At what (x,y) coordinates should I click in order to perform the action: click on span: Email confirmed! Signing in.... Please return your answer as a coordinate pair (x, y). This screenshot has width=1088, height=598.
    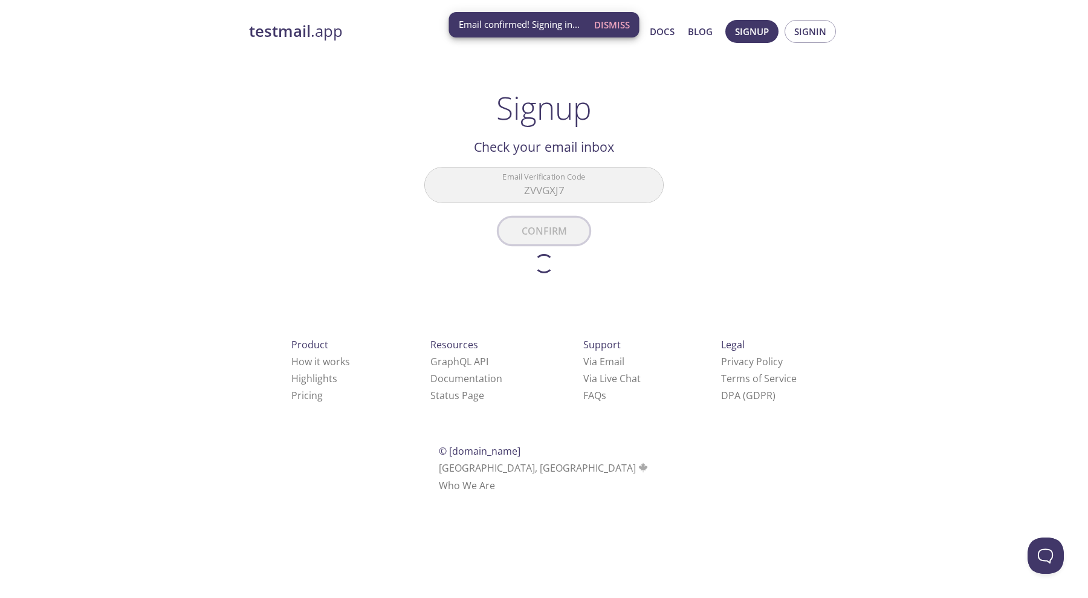
    Looking at the image, I should click on (519, 24).